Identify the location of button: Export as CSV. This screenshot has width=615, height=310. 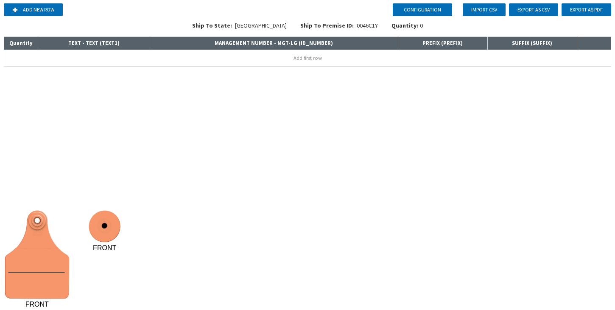
(534, 10).